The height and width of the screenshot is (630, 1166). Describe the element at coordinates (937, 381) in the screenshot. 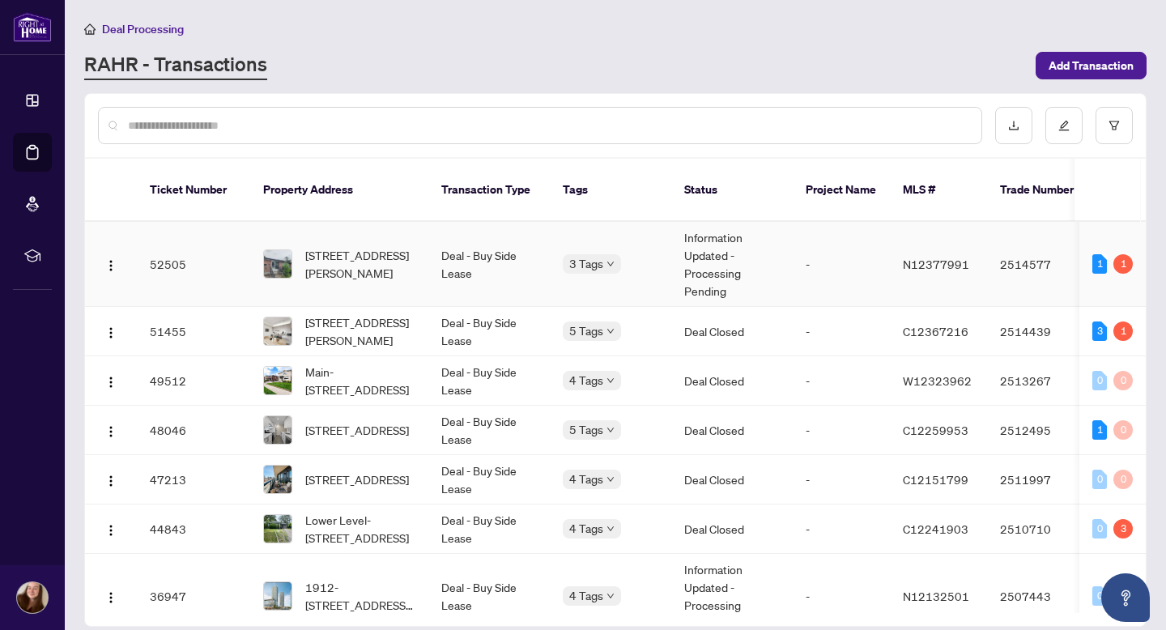

I see `span: W12323962` at that location.